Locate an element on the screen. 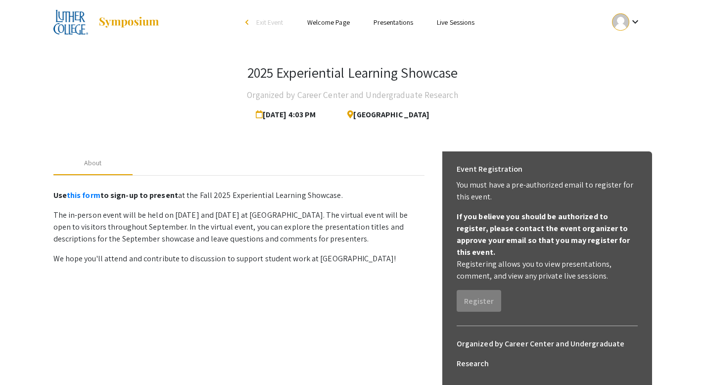 The width and height of the screenshot is (705, 385). strong: Use to sign-up to present is located at coordinates (116, 195).